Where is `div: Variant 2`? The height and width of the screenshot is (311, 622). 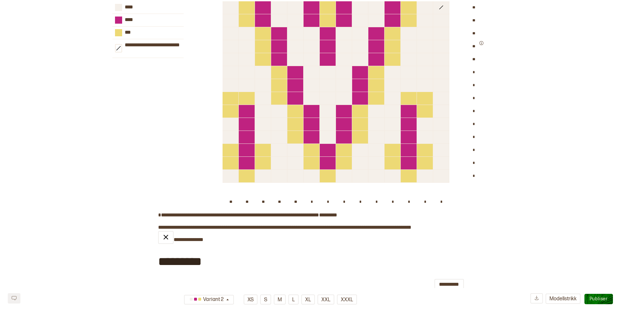
div: Variant 2 is located at coordinates (206, 300).